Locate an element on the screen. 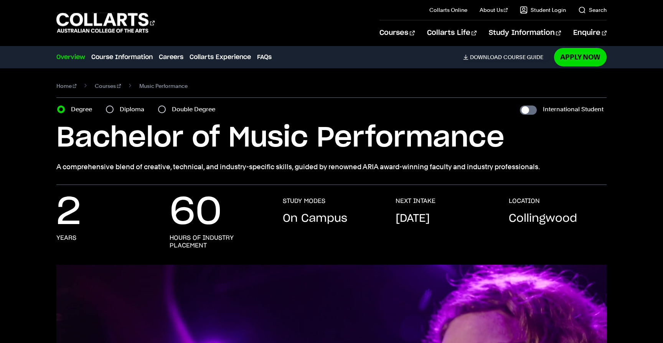  h3: STUDY MODES is located at coordinates (304, 201).